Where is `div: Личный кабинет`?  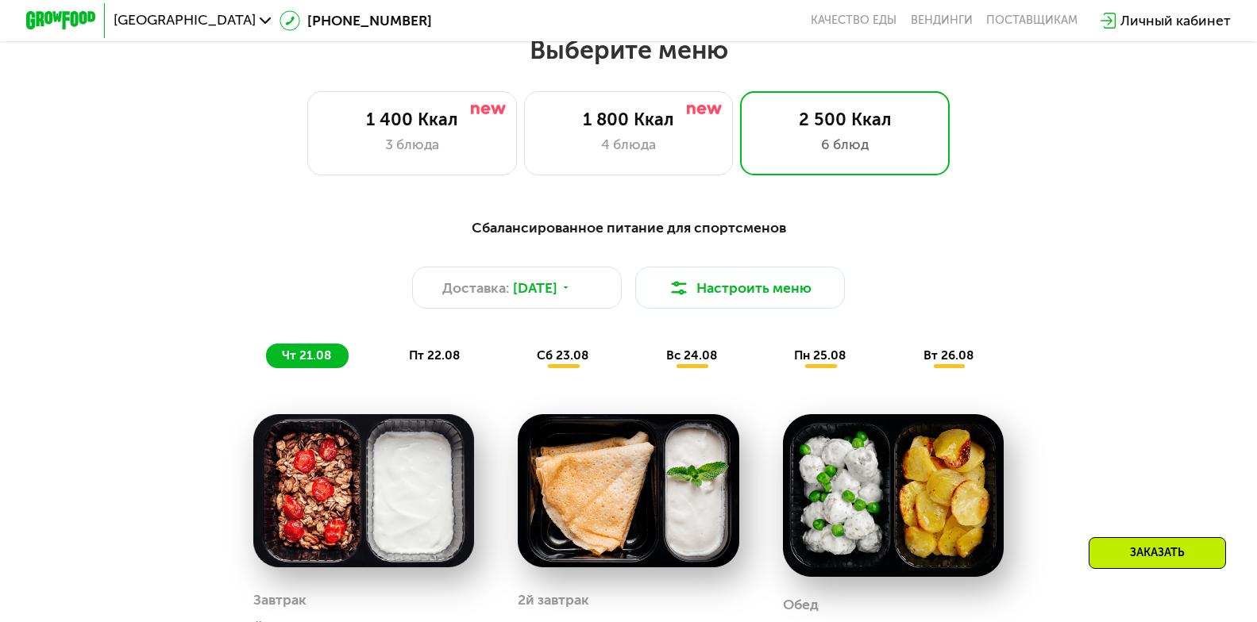 div: Личный кабинет is located at coordinates (1175, 21).